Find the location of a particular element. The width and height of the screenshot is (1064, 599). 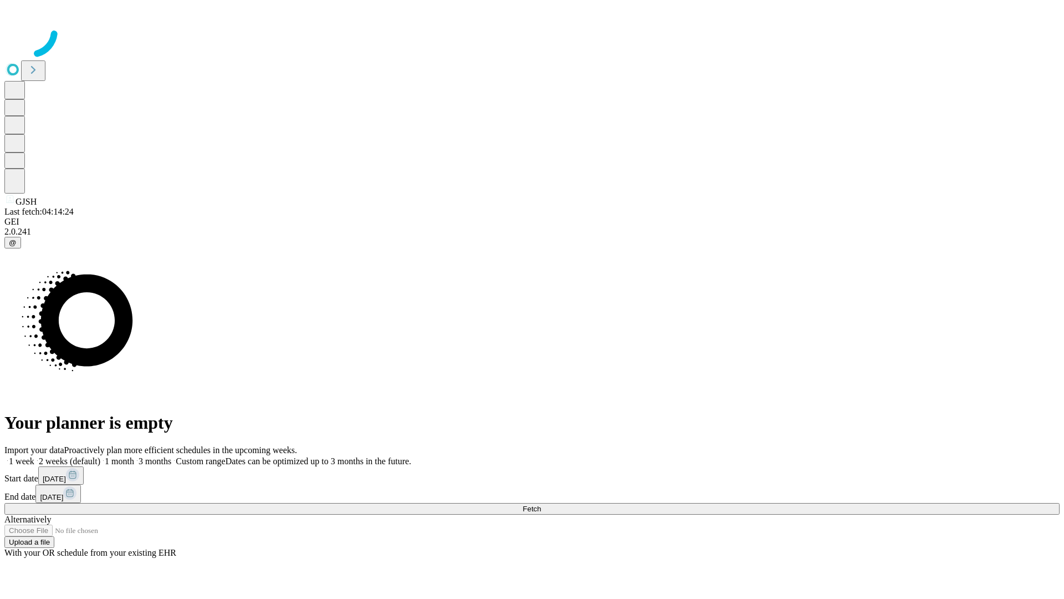

div: End date is located at coordinates (532, 493).